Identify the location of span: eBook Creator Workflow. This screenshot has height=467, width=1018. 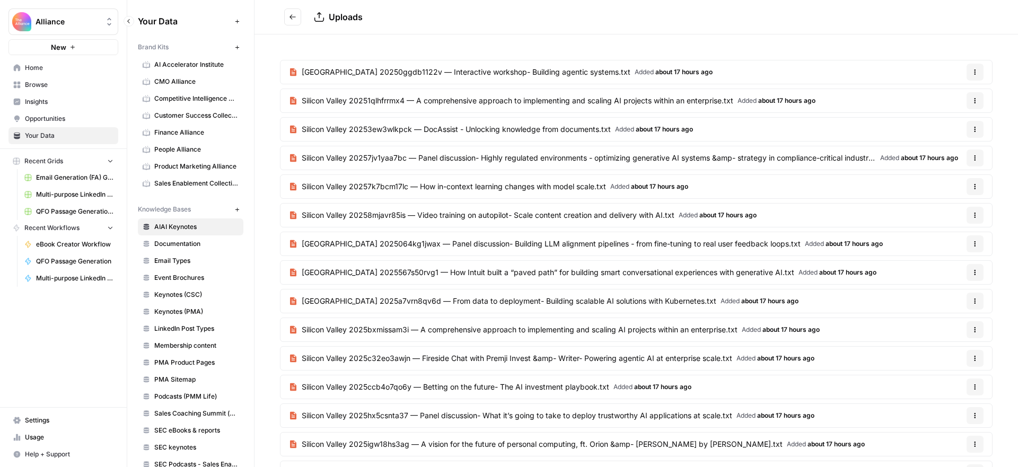
(75, 244).